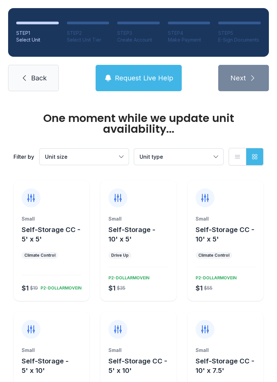 This screenshot has width=277, height=382. What do you see at coordinates (228, 366) in the screenshot?
I see `button: Self-Storage CC - 10' x 7.5'` at bounding box center [228, 366].